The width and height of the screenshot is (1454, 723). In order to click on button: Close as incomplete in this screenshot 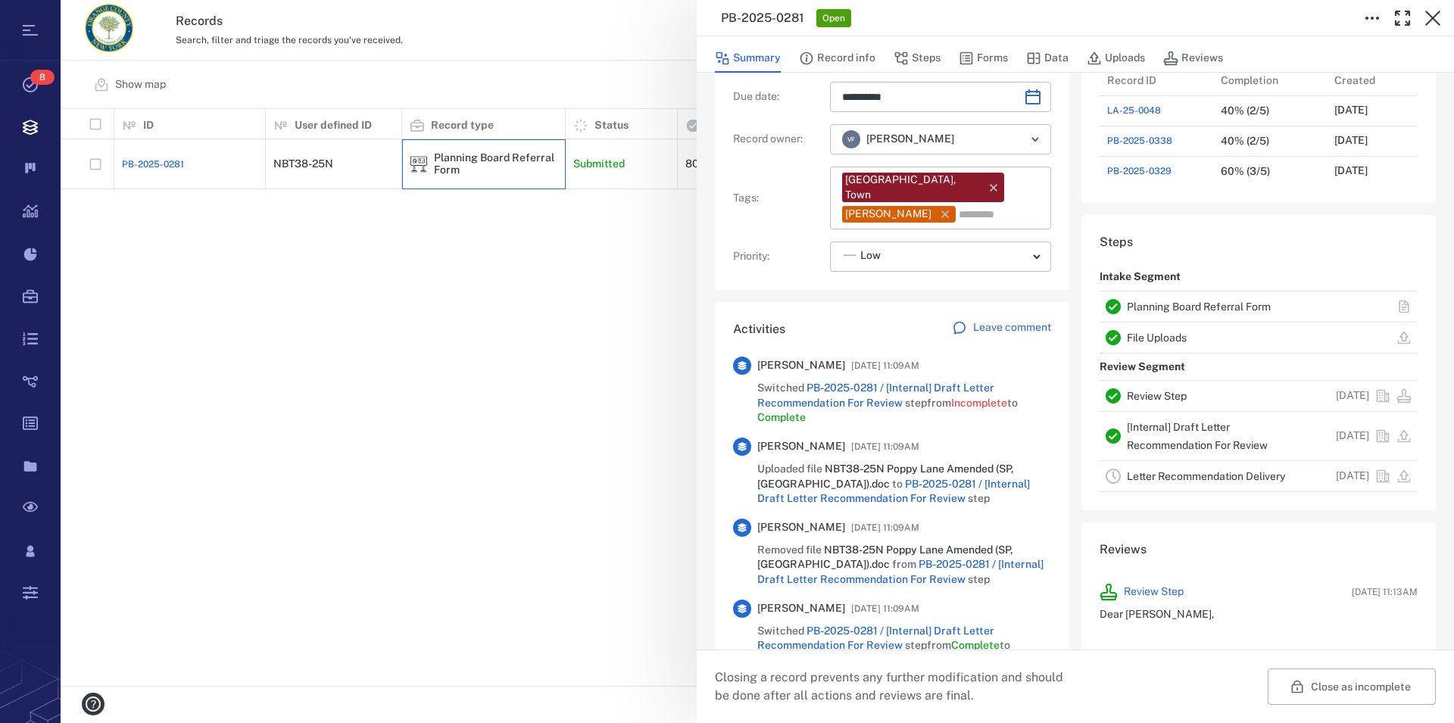, I will do `click(1352, 687)`.